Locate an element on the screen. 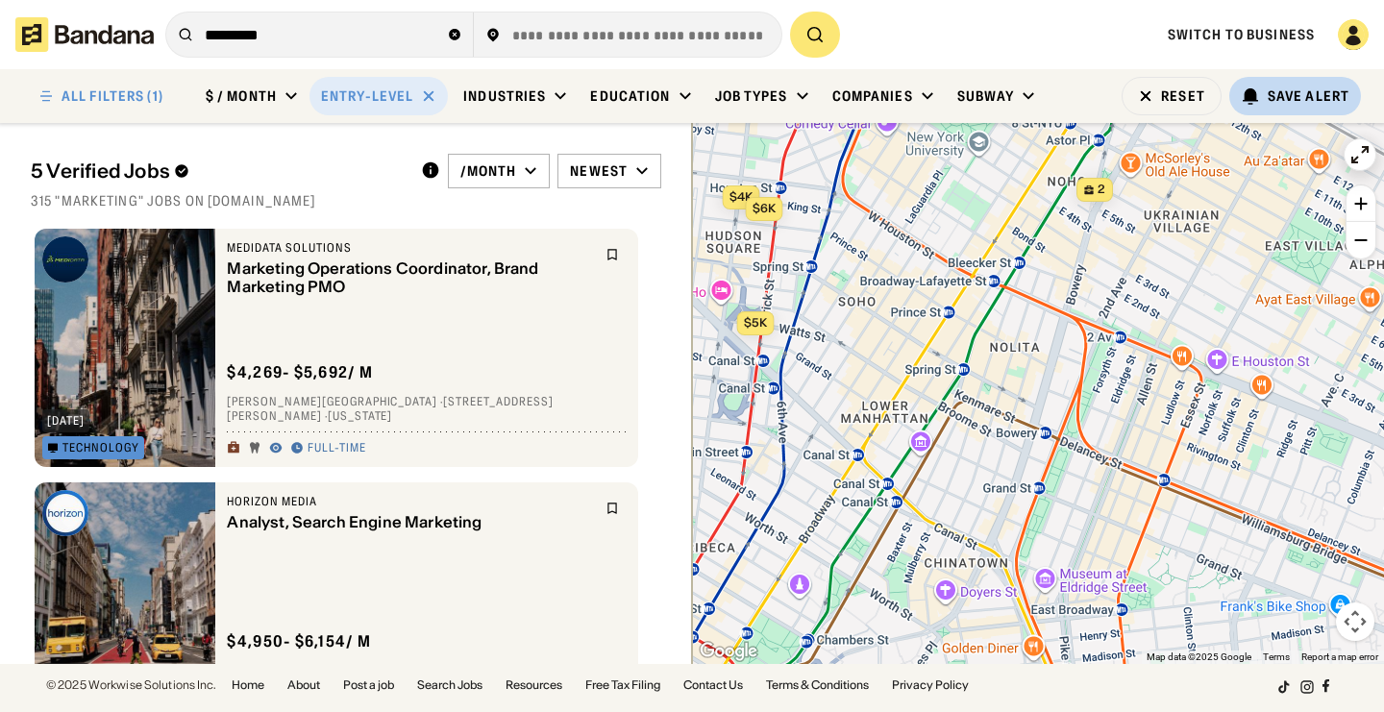  img: Horizon Media logo is located at coordinates (65, 513).